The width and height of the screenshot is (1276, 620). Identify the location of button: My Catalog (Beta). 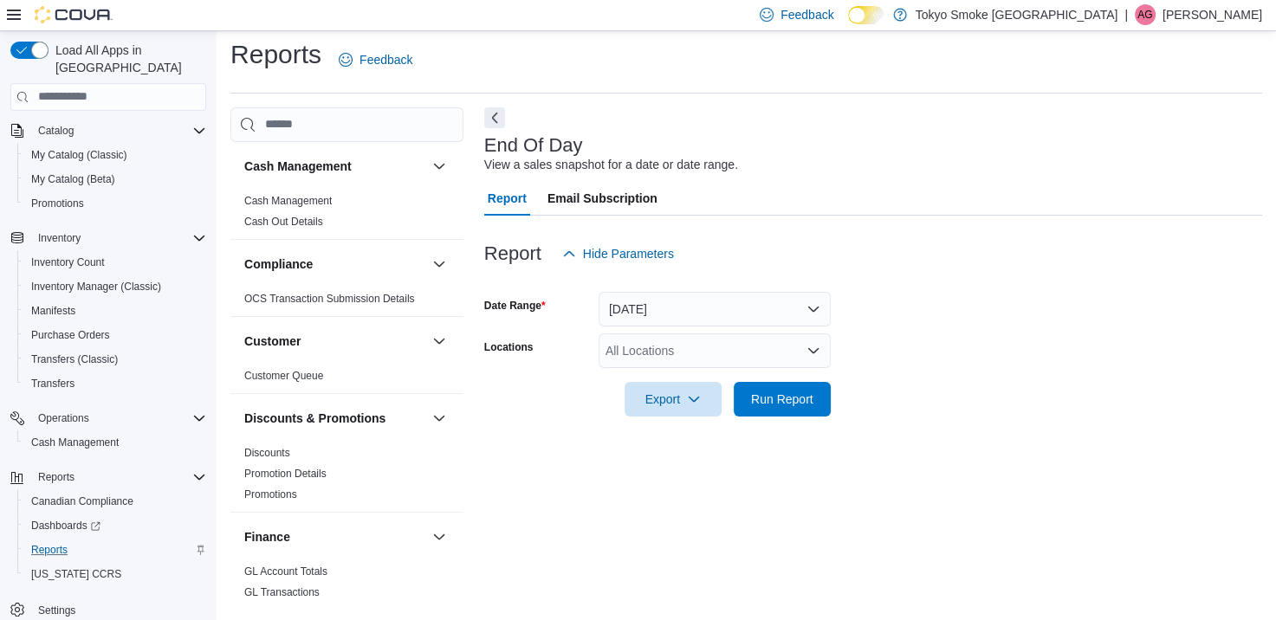
(115, 179).